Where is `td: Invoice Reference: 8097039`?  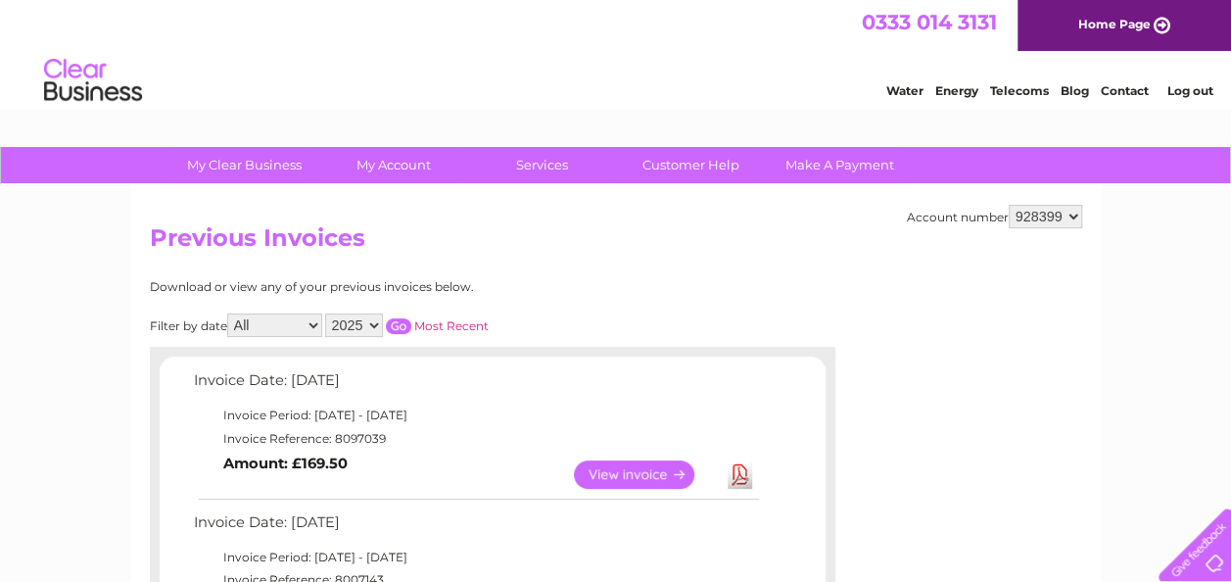
td: Invoice Reference: 8097039 is located at coordinates (475, 439).